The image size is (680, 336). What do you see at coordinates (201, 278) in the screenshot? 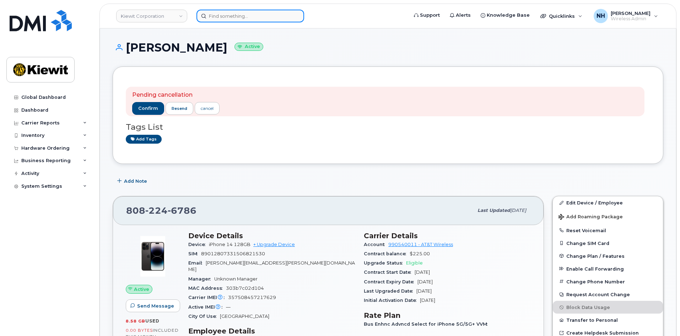
I see `span: Manager` at bounding box center [201, 278].